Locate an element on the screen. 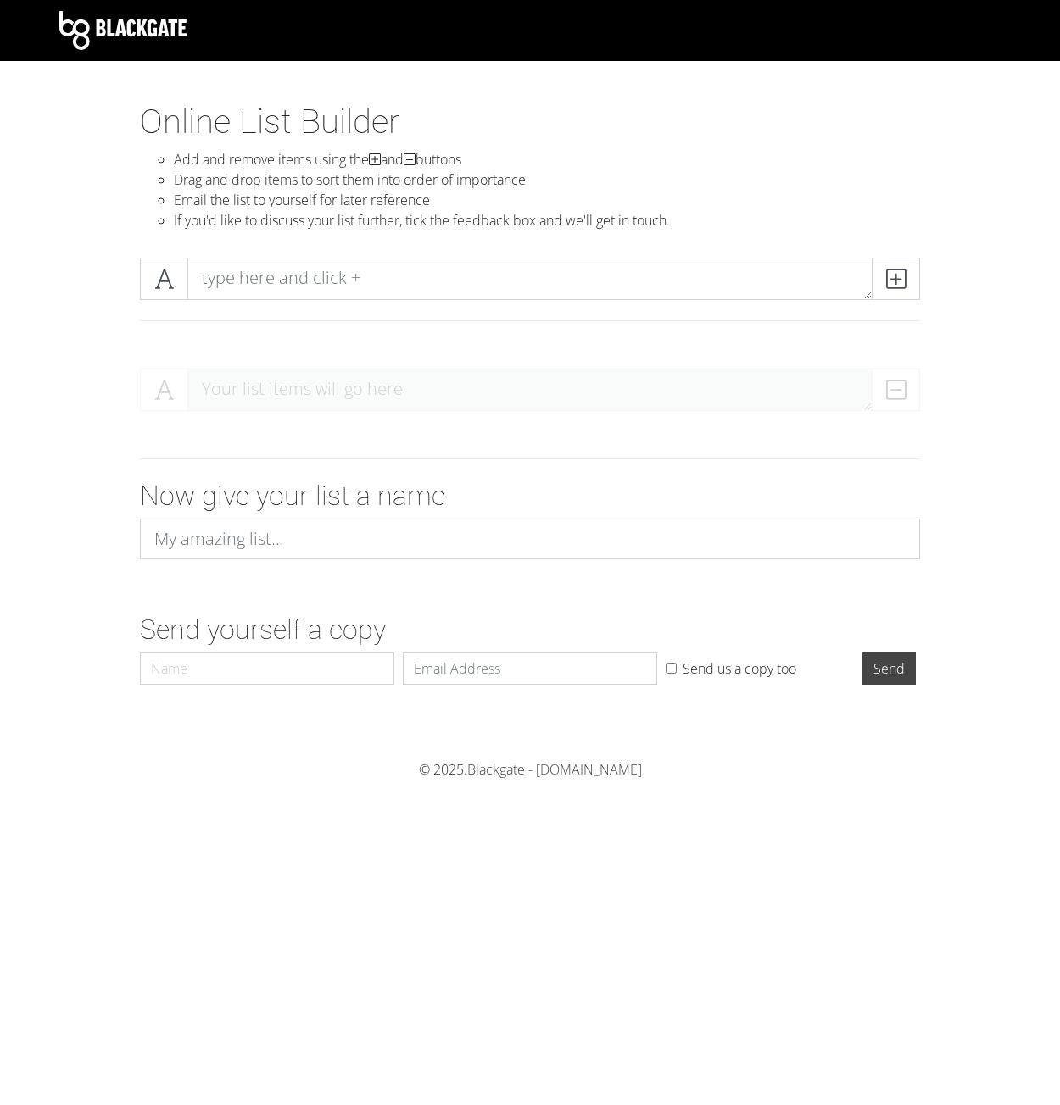 This screenshot has width=1060, height=1105. input: Name is located at coordinates (267, 669).